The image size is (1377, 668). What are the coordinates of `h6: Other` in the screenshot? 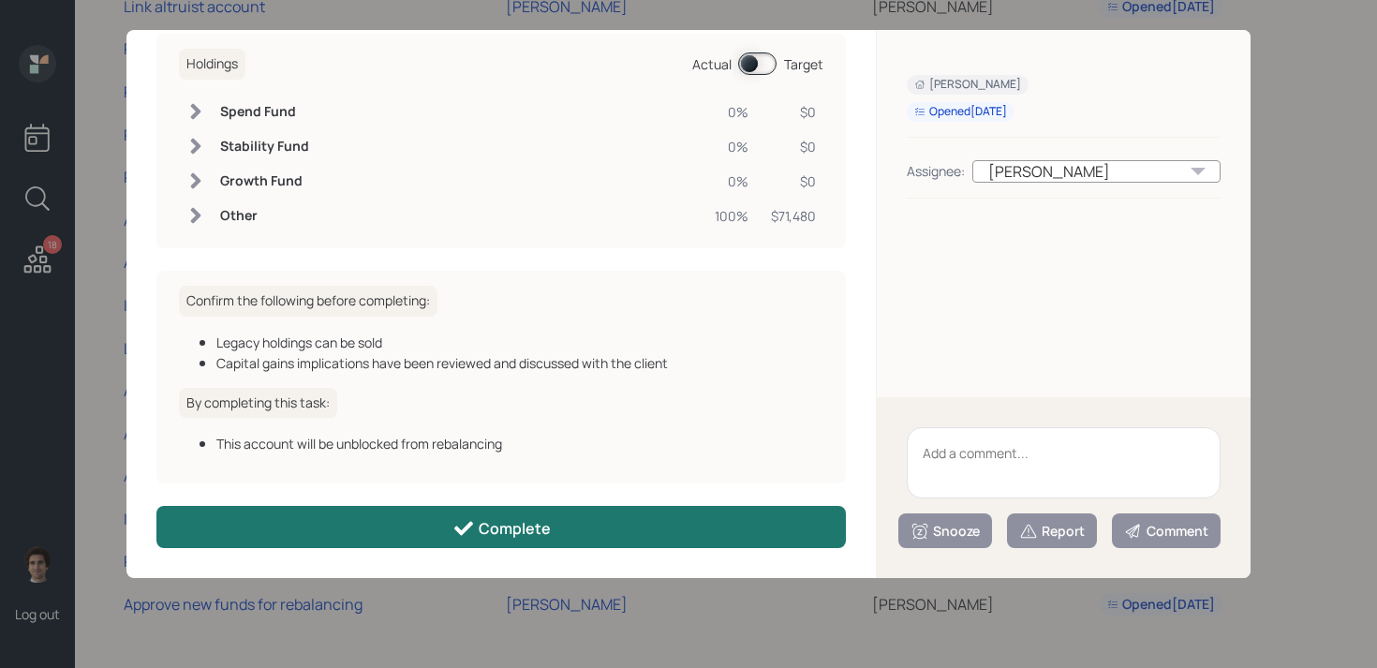 It's located at (264, 215).